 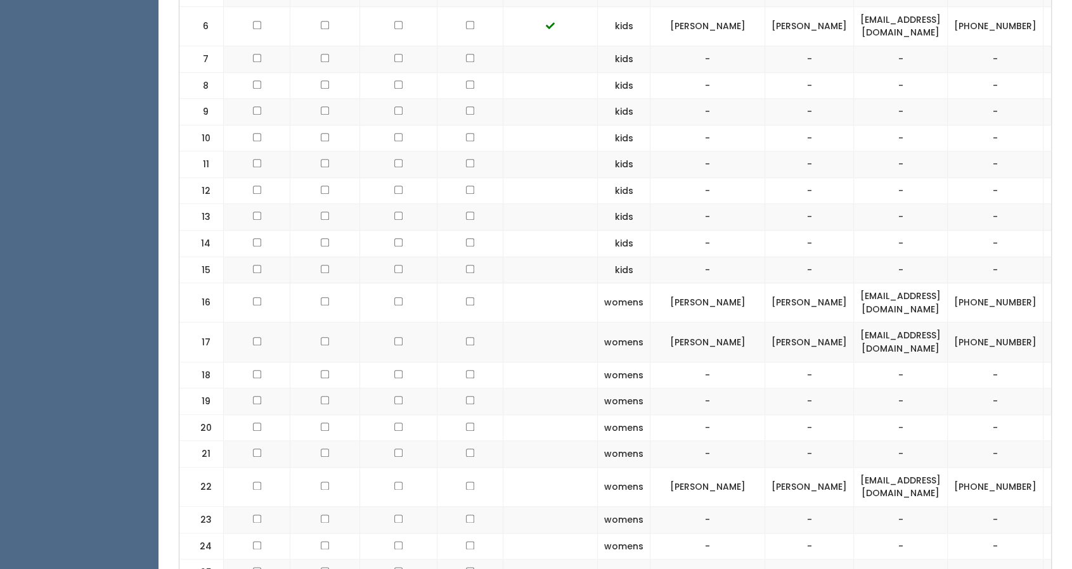 What do you see at coordinates (202, 454) in the screenshot?
I see `td: 21` at bounding box center [202, 454].